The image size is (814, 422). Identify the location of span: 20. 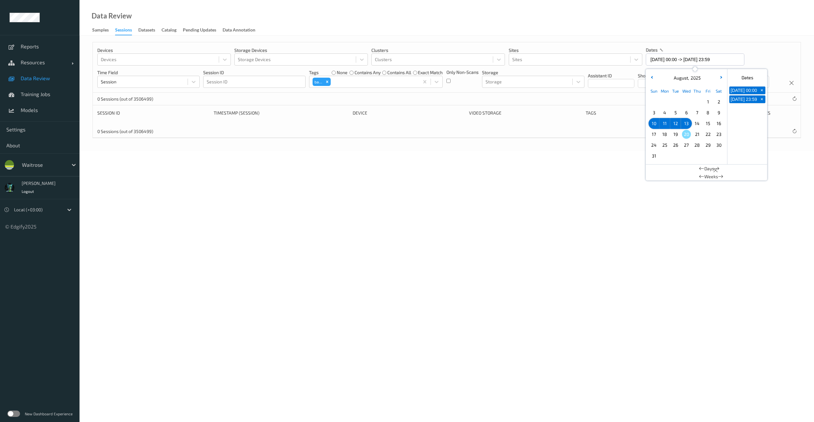
(687, 134).